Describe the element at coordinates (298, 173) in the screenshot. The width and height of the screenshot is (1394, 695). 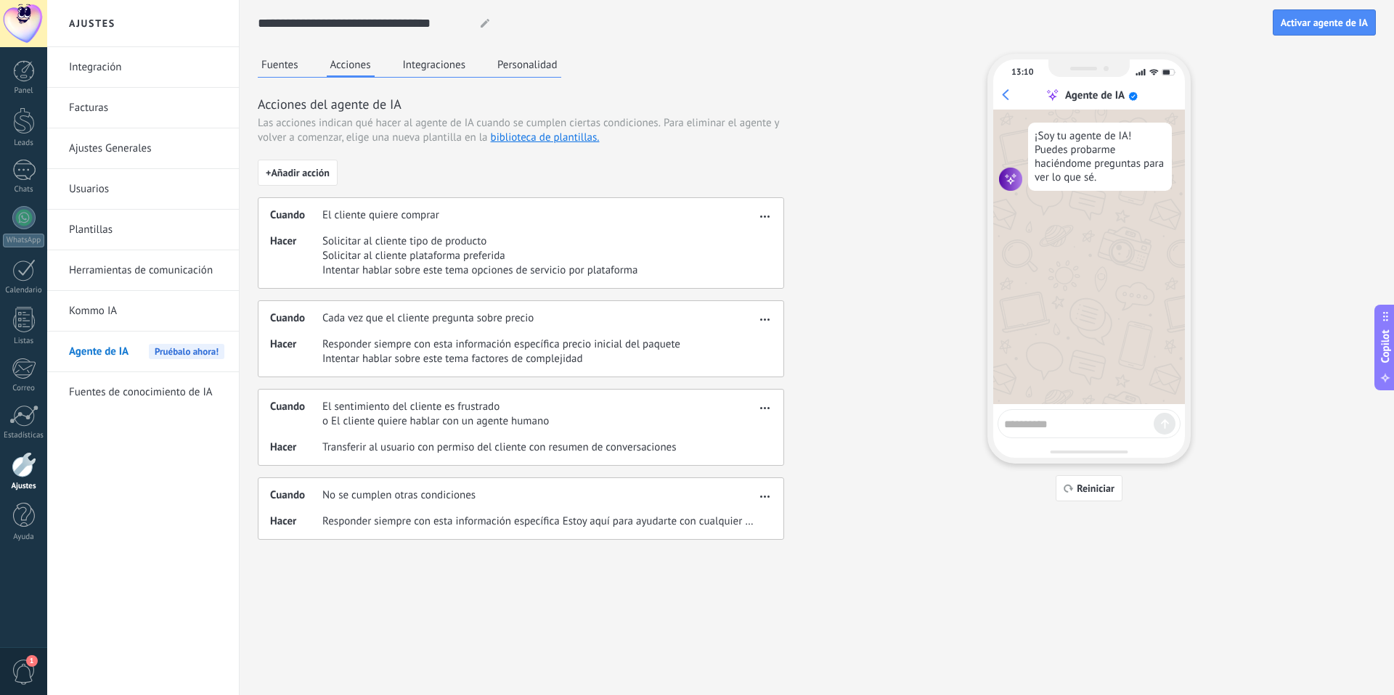
I see `span: + Añadir acción` at that location.